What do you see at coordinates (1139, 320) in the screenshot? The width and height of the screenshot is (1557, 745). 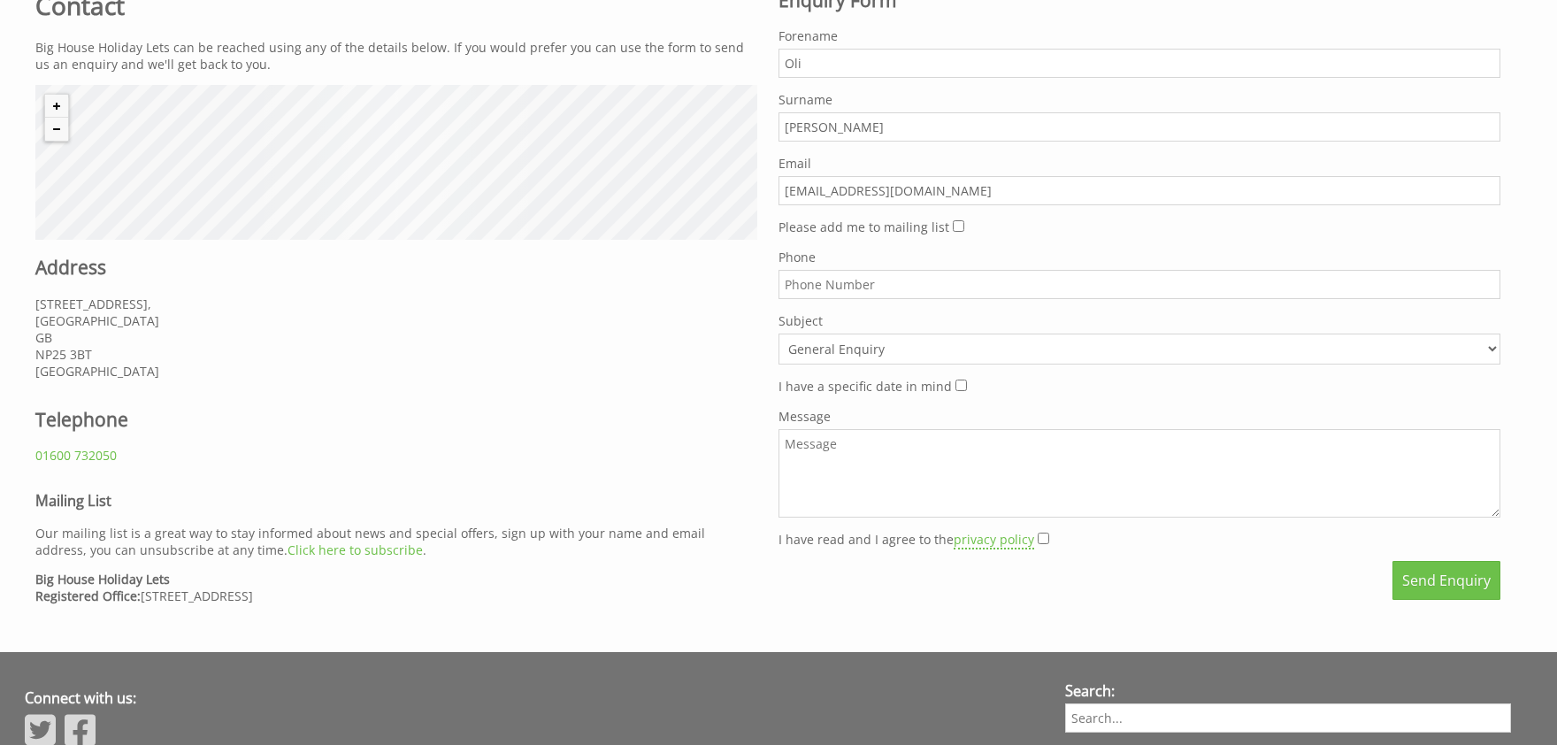 I see `label: Subject` at bounding box center [1139, 320].